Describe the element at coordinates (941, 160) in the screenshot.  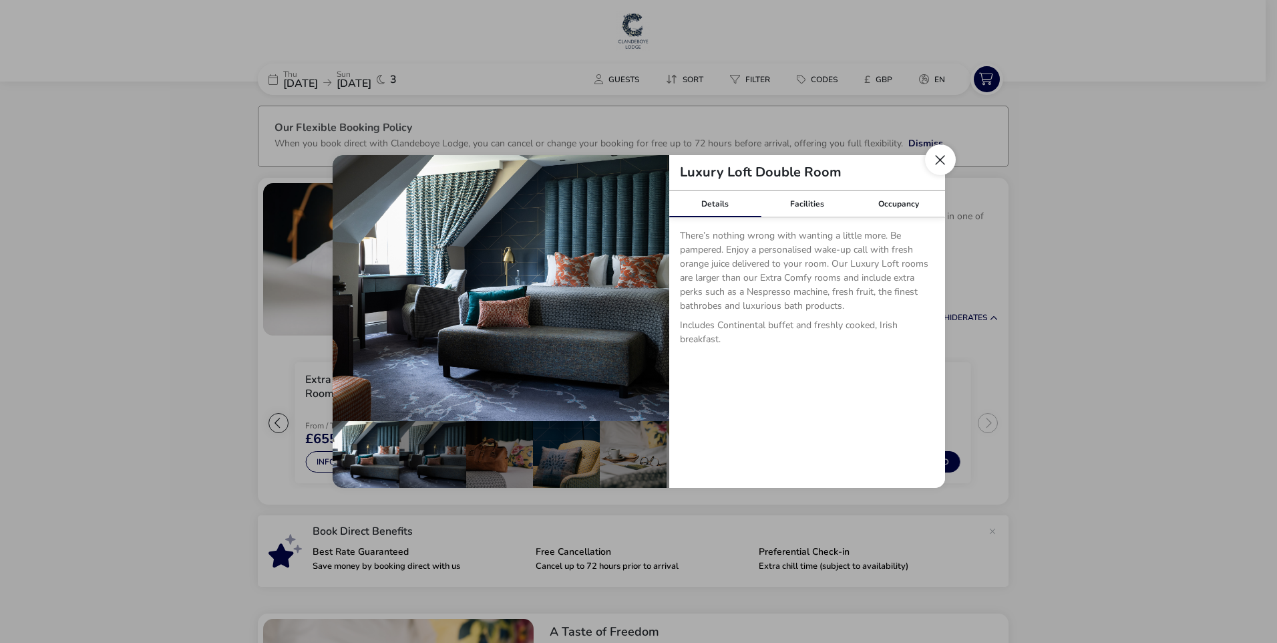
I see `button: Close dialog` at that location.